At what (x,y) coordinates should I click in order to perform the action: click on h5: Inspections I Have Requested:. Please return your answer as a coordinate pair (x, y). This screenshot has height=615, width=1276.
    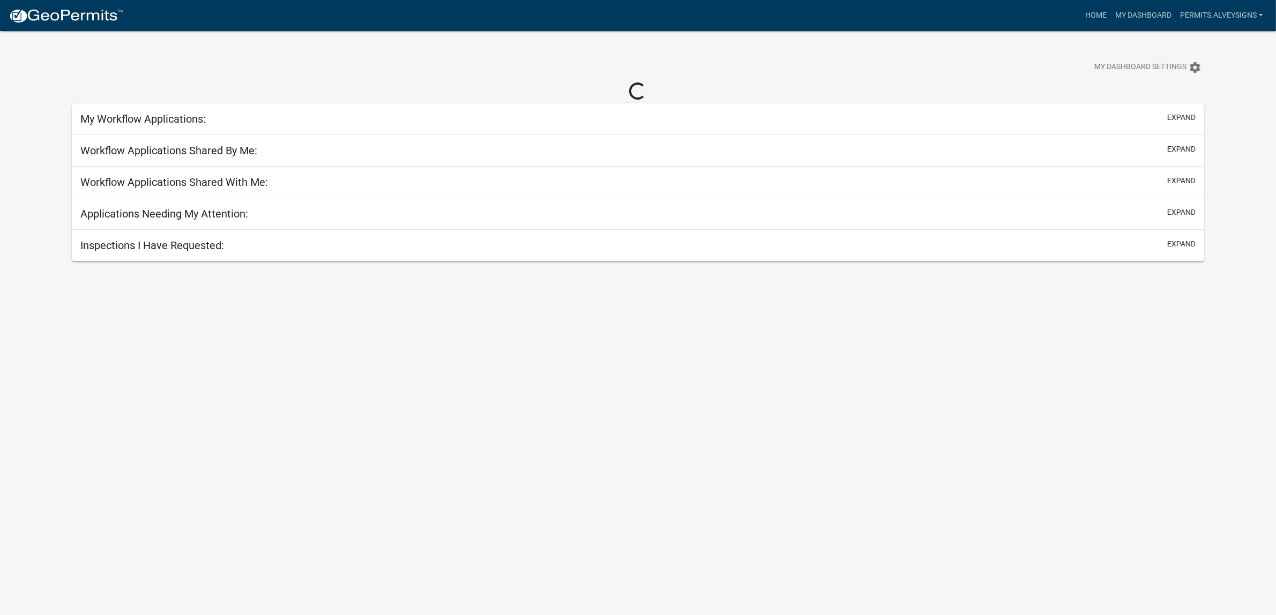
    Looking at the image, I should click on (152, 245).